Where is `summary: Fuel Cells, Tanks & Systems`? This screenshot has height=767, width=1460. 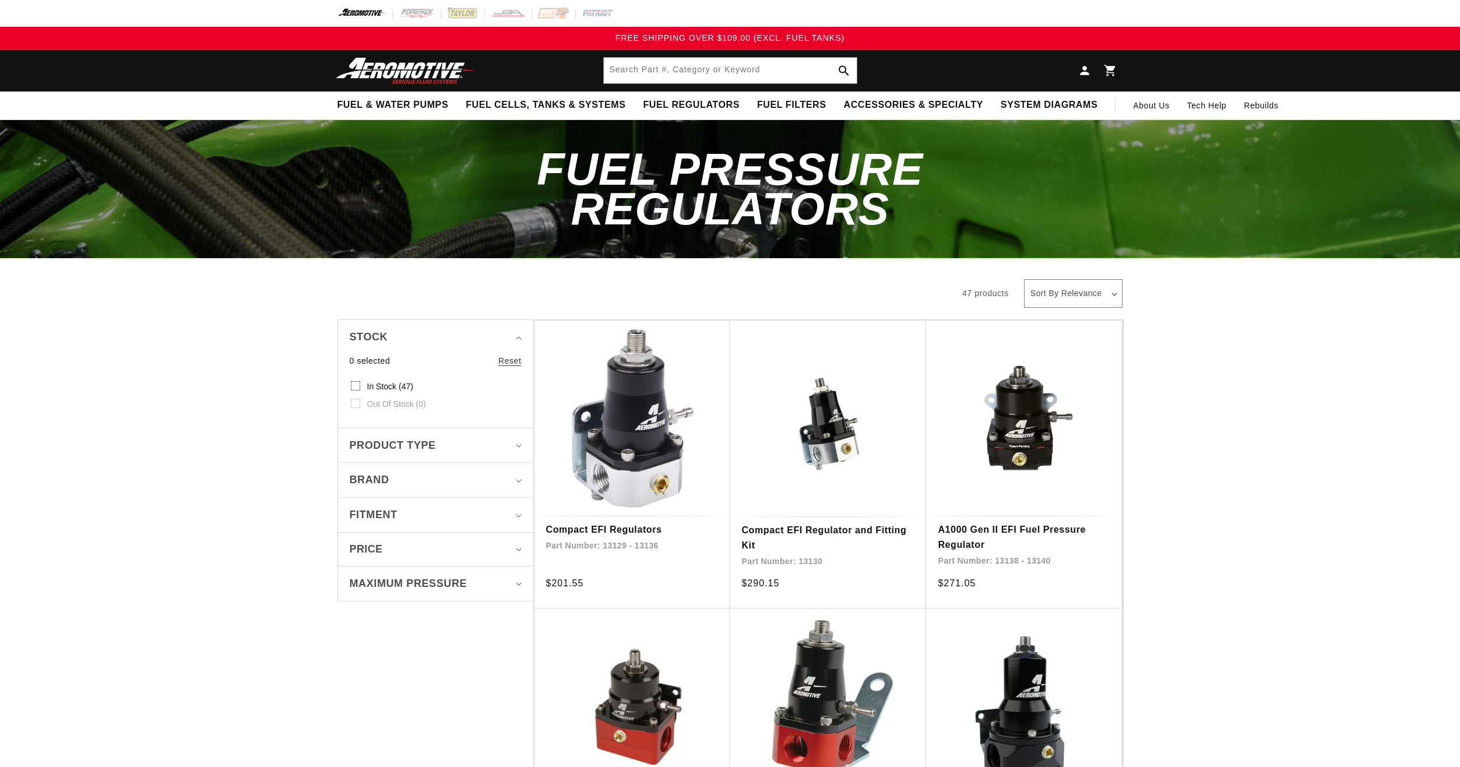 summary: Fuel Cells, Tanks & Systems is located at coordinates (545, 105).